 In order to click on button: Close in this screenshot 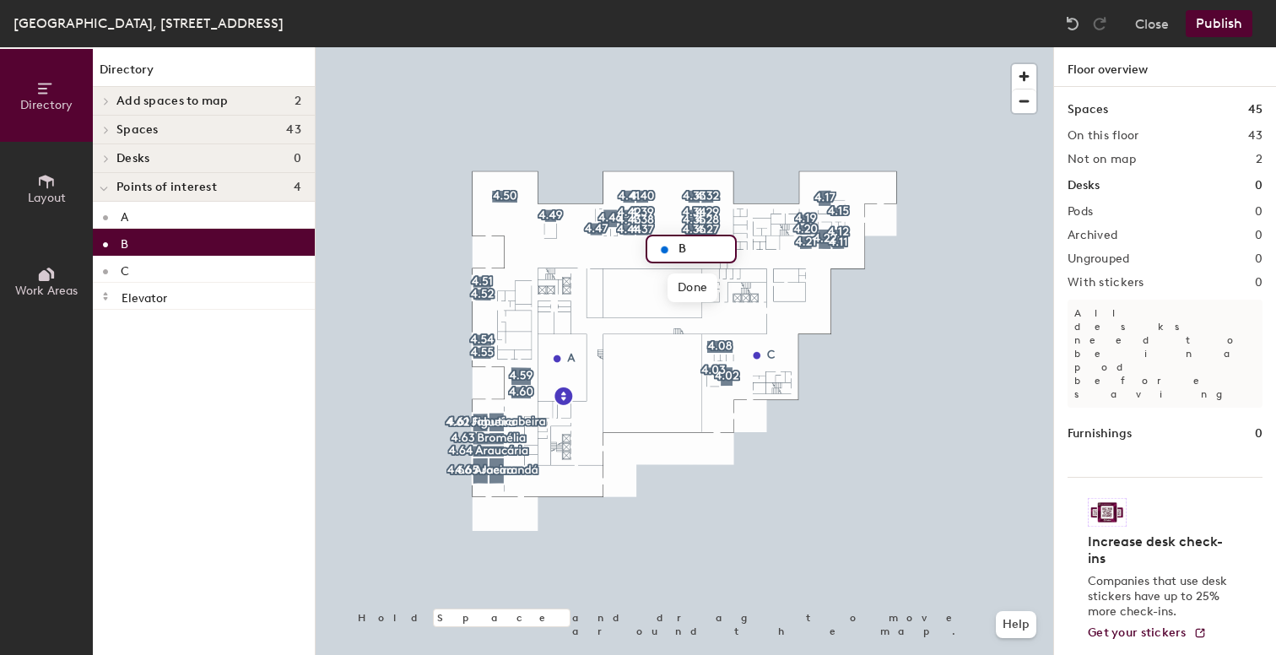, I will do `click(1152, 24)`.